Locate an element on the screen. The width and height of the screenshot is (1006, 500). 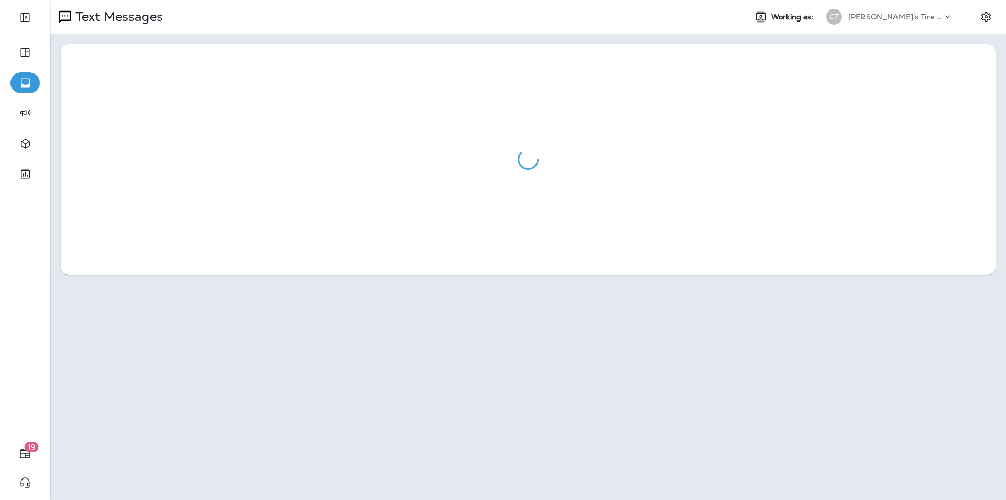
span: Working as: is located at coordinates (794, 17).